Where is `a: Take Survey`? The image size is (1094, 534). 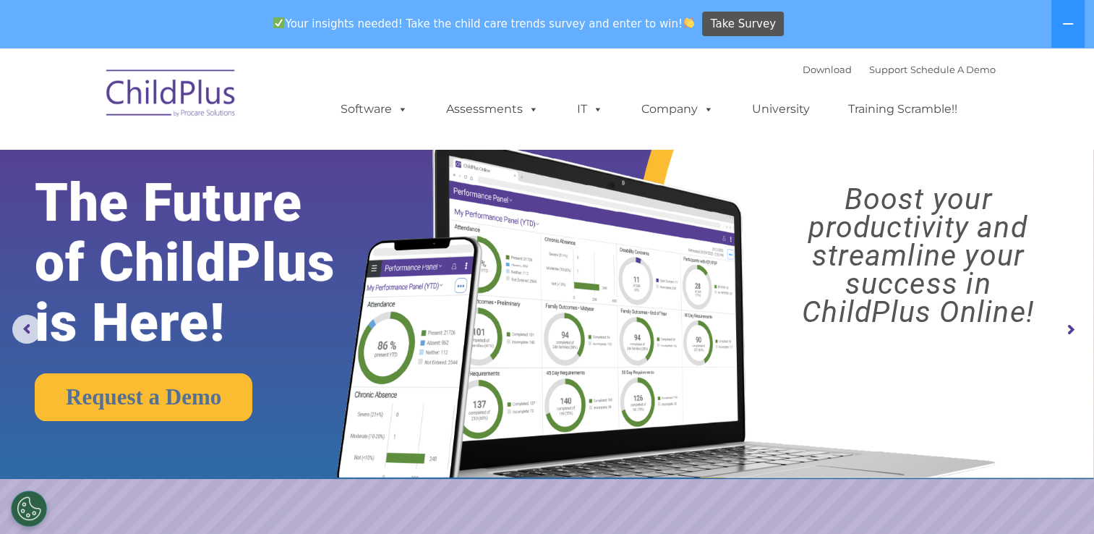 a: Take Survey is located at coordinates (743, 24).